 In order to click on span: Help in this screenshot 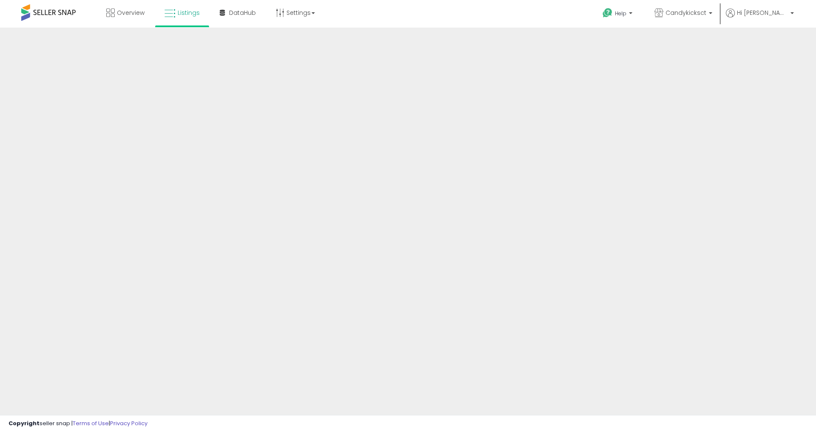, I will do `click(621, 13)`.